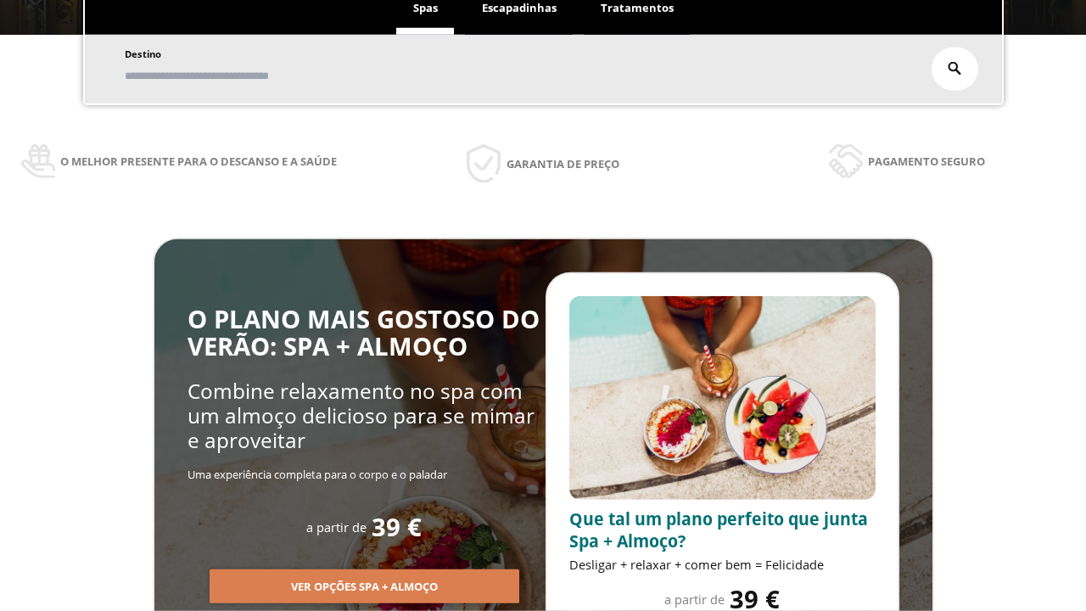 The width and height of the screenshot is (1086, 611). Describe the element at coordinates (562, 164) in the screenshot. I see `span: Garantia de preço` at that location.